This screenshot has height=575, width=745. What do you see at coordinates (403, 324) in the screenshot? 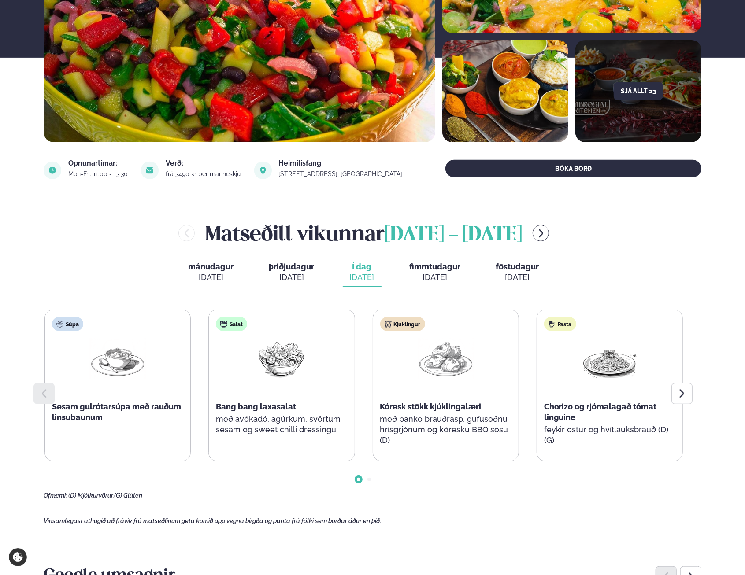
I see `div: Kjúklingur` at bounding box center [403, 324].